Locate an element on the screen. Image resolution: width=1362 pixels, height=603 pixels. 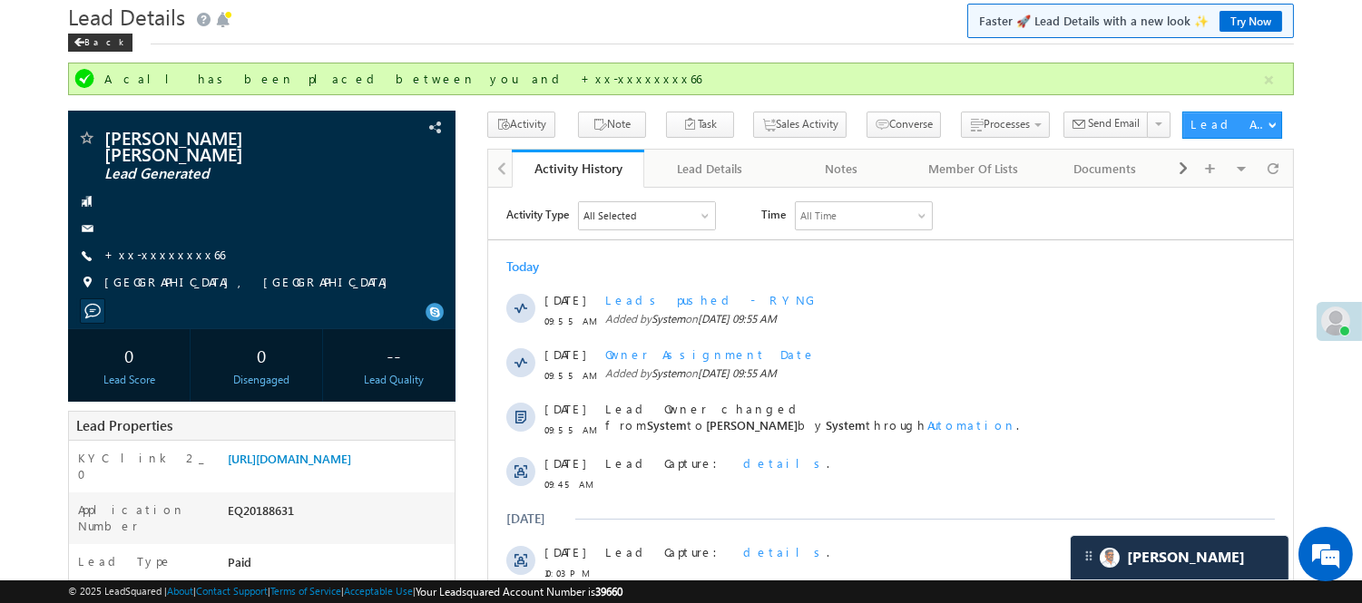
span: © 2025 LeadSquared | | | | | is located at coordinates (345, 592).